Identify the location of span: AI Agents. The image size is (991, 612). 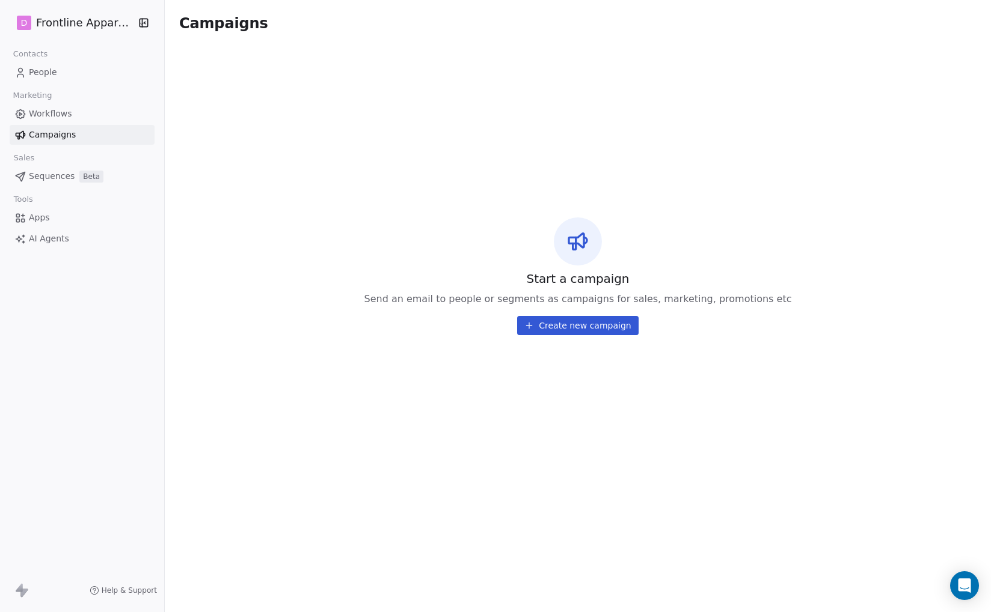
(49, 239).